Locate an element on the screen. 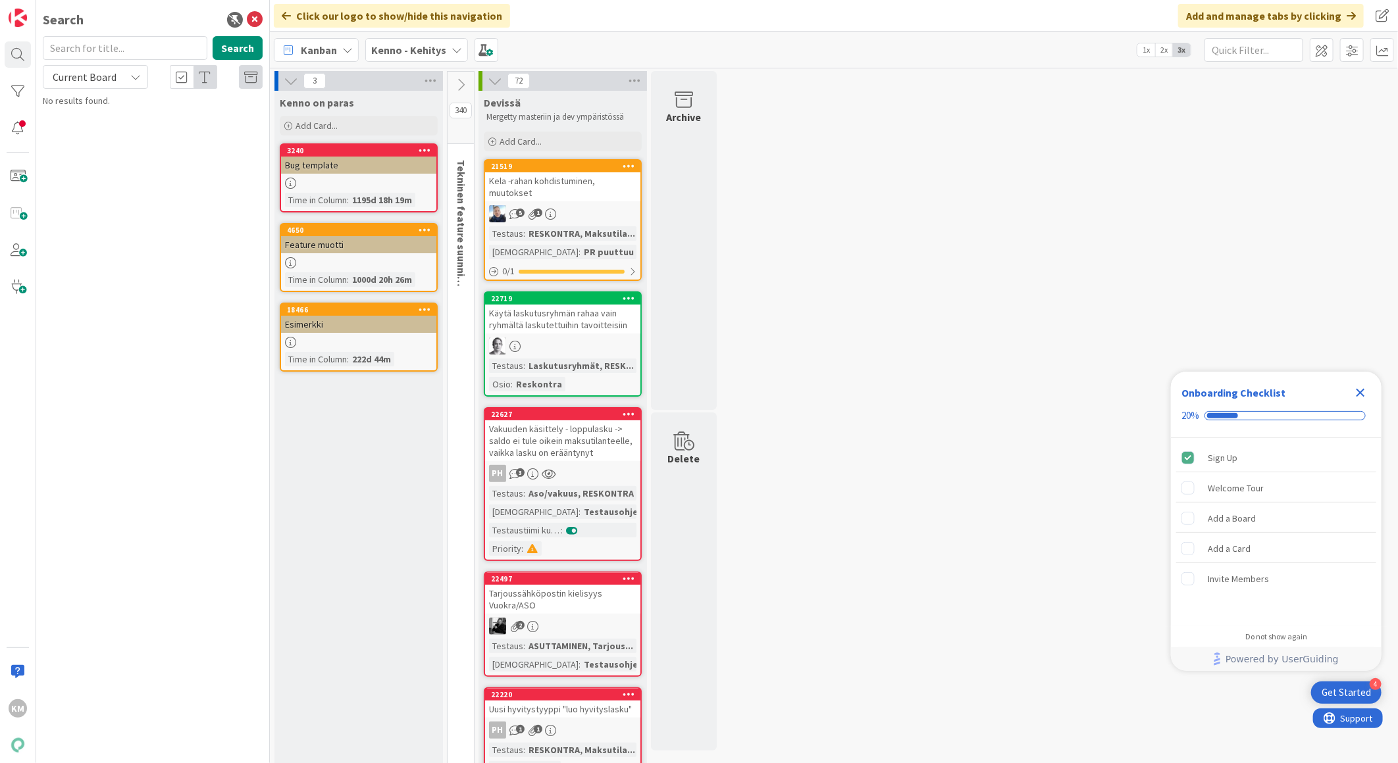 Image resolution: width=1398 pixels, height=763 pixels. div: Laskutusryhmät, RESK... is located at coordinates (581, 366).